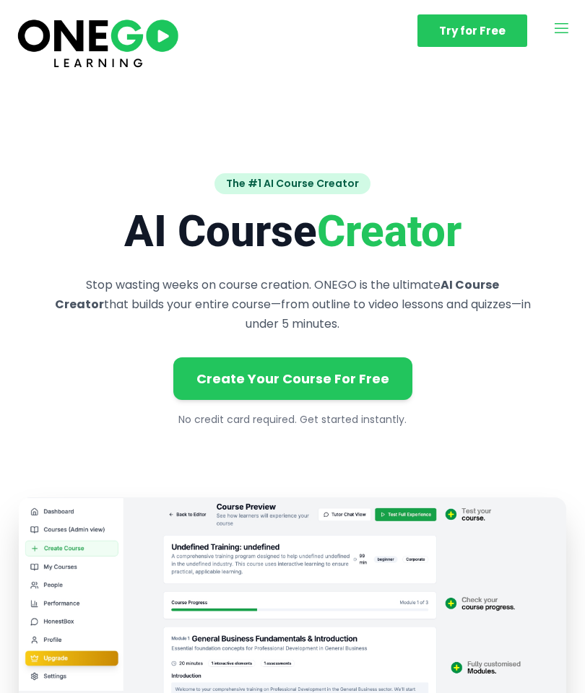 The image size is (585, 693). Describe the element at coordinates (292, 183) in the screenshot. I see `span: The #1 AI Course Creator` at that location.